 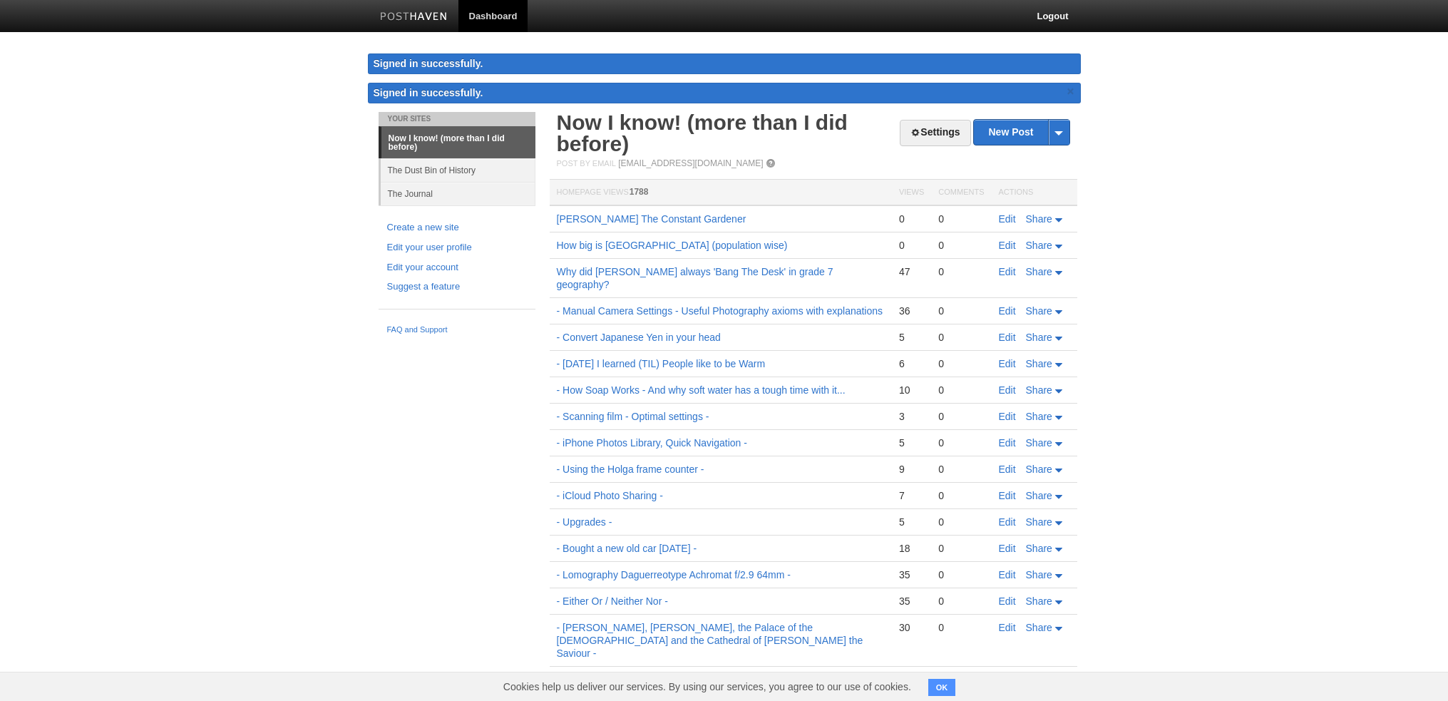 What do you see at coordinates (613, 601) in the screenshot?
I see `a: - Either Or / Neither Nor -` at bounding box center [613, 601].